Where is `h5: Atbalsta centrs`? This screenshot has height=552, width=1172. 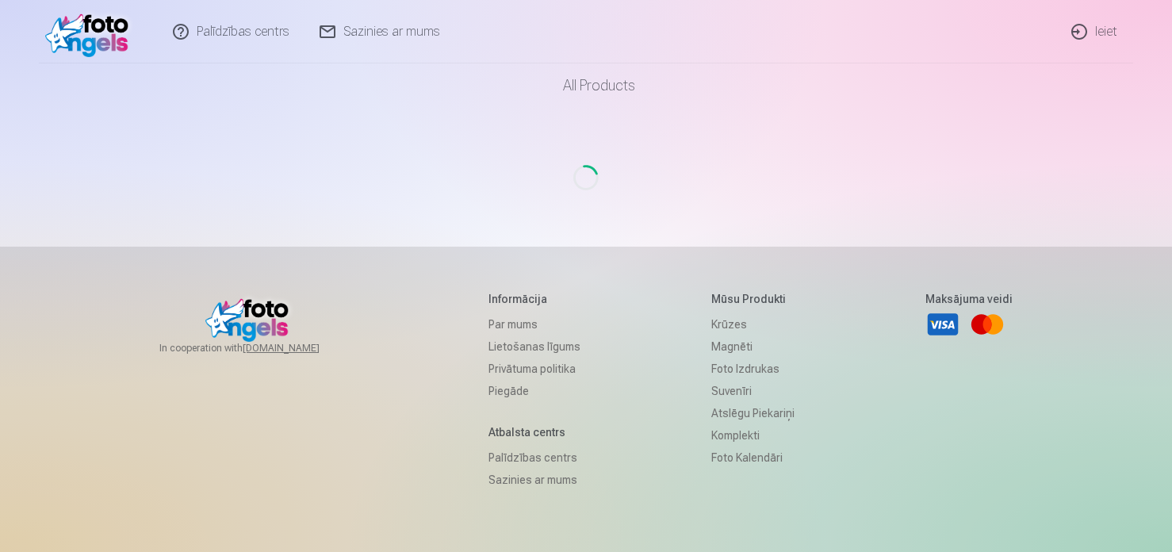 h5: Atbalsta centrs is located at coordinates (534, 432).